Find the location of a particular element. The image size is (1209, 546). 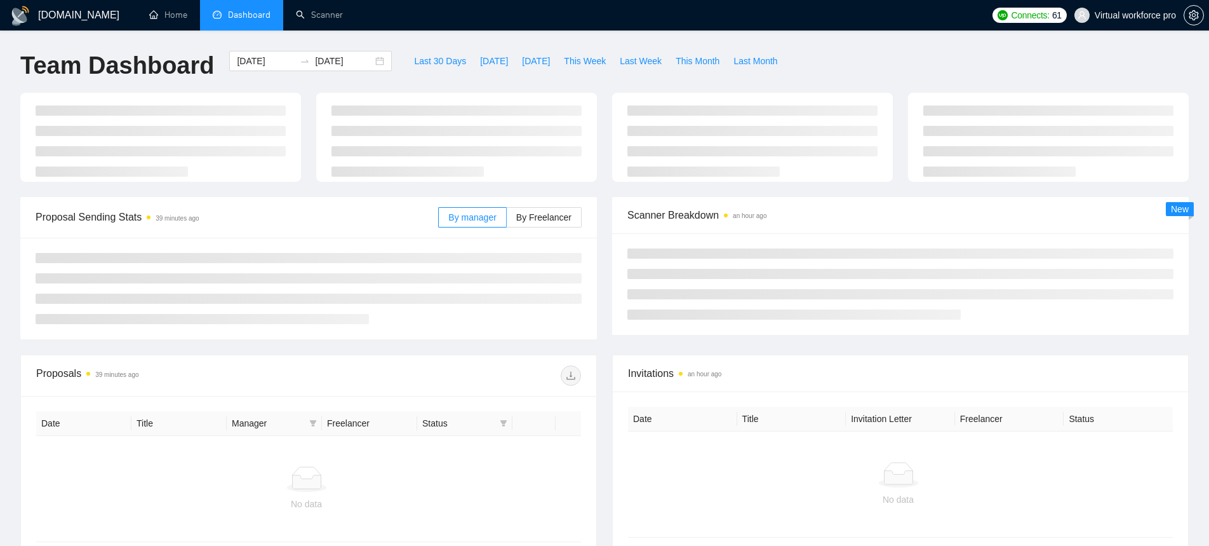

button: setting is located at coordinates (1194, 15).